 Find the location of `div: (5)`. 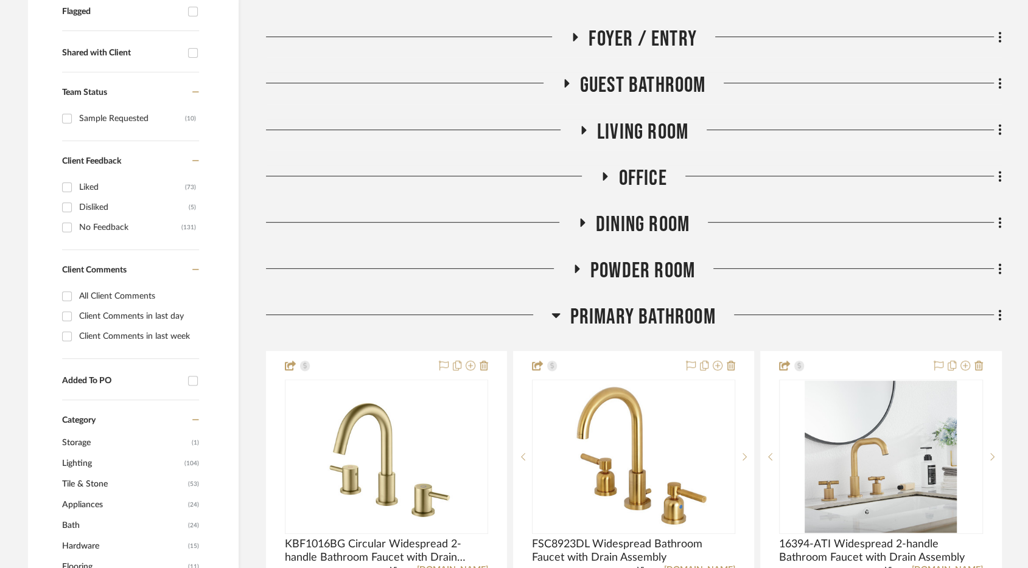

div: (5) is located at coordinates (192, 208).